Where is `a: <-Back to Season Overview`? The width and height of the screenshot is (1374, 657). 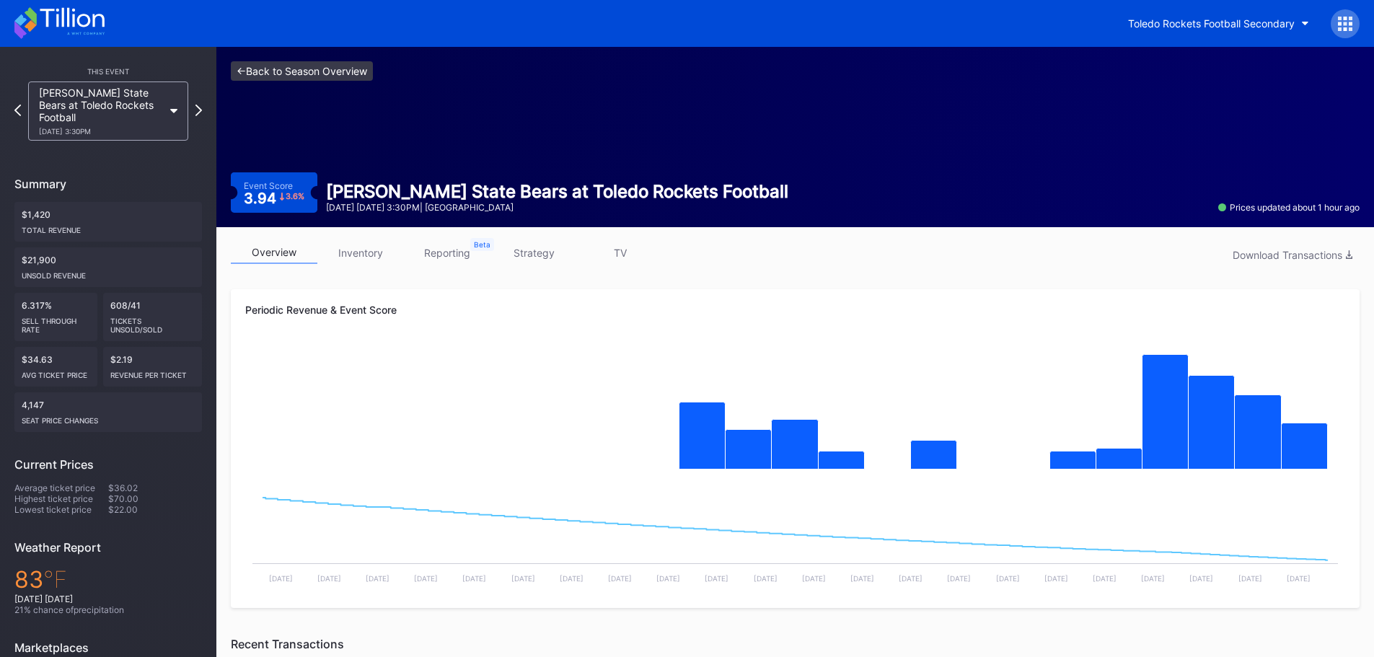 a: <-Back to Season Overview is located at coordinates (301, 71).